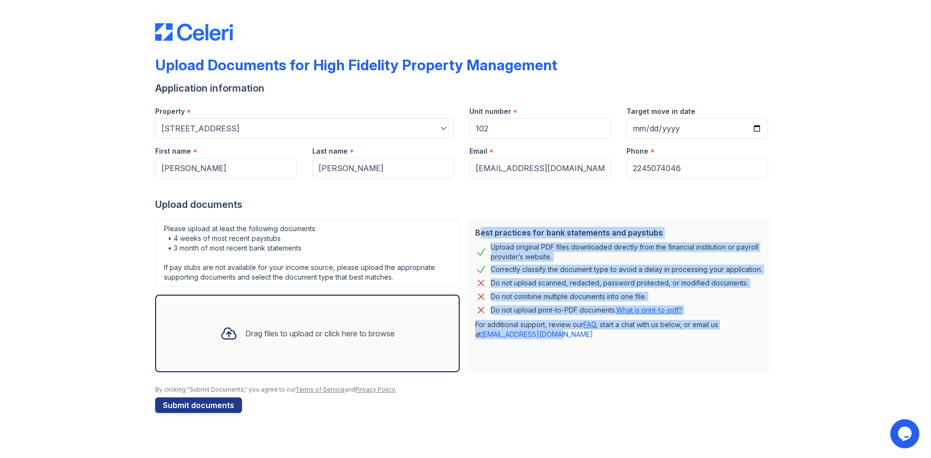 The width and height of the screenshot is (931, 458). I want to click on a: Terms of Service, so click(320, 389).